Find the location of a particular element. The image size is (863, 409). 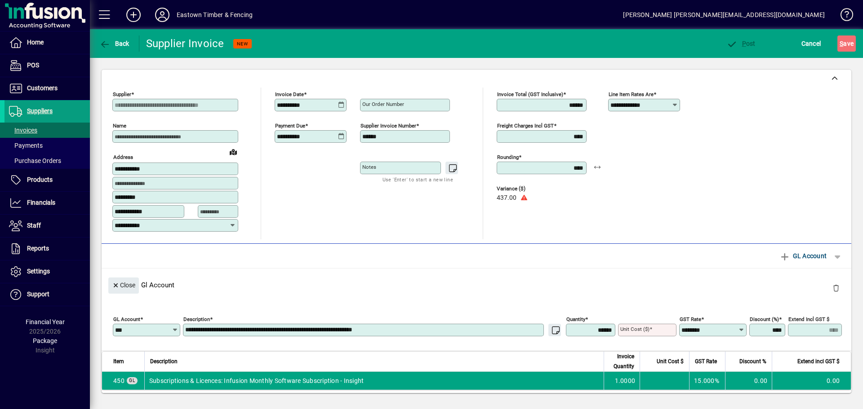

mat-hint: Use 'Enter' to start a new line is located at coordinates (418, 179).